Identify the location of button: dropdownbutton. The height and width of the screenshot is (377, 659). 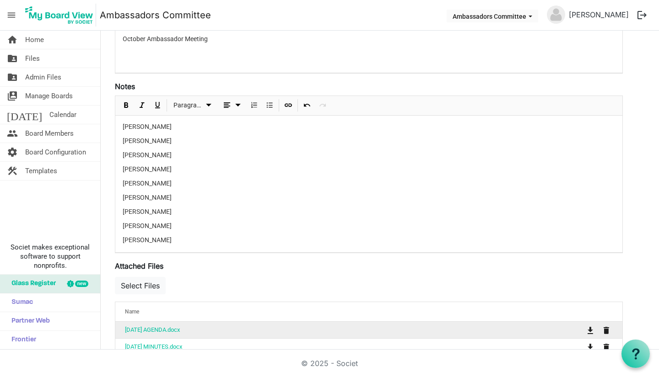
(232, 105).